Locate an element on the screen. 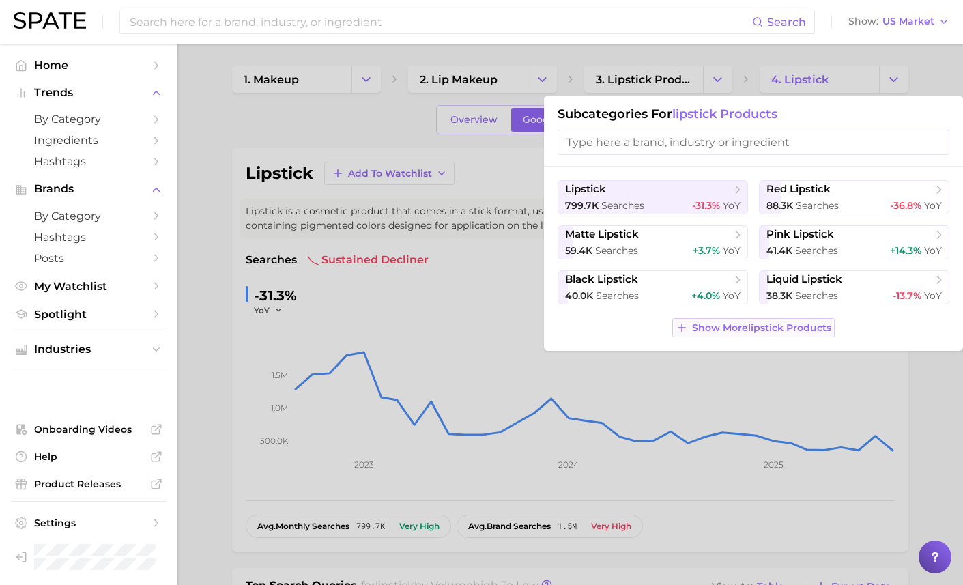  a: Home is located at coordinates (89, 65).